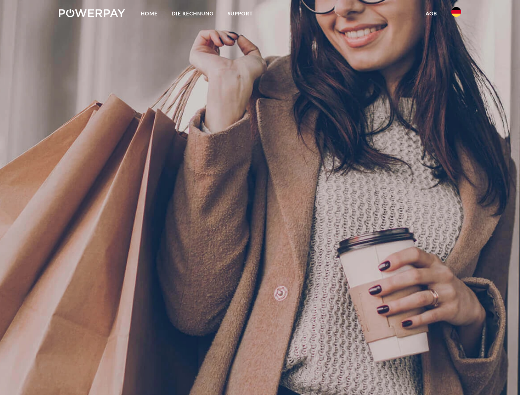 This screenshot has height=395, width=520. I want to click on a: agb, so click(431, 14).